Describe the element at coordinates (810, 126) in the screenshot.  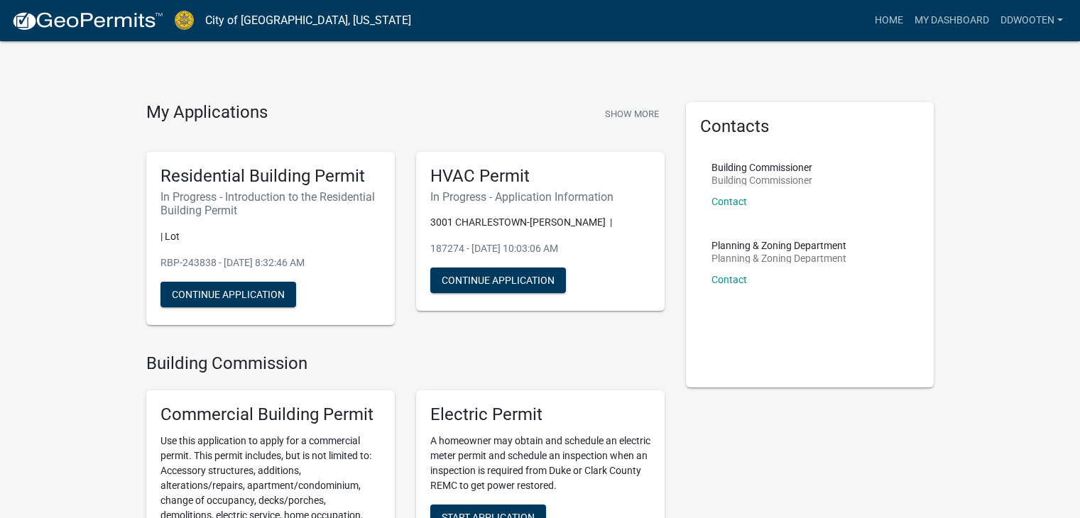
I see `h5: Contacts` at that location.